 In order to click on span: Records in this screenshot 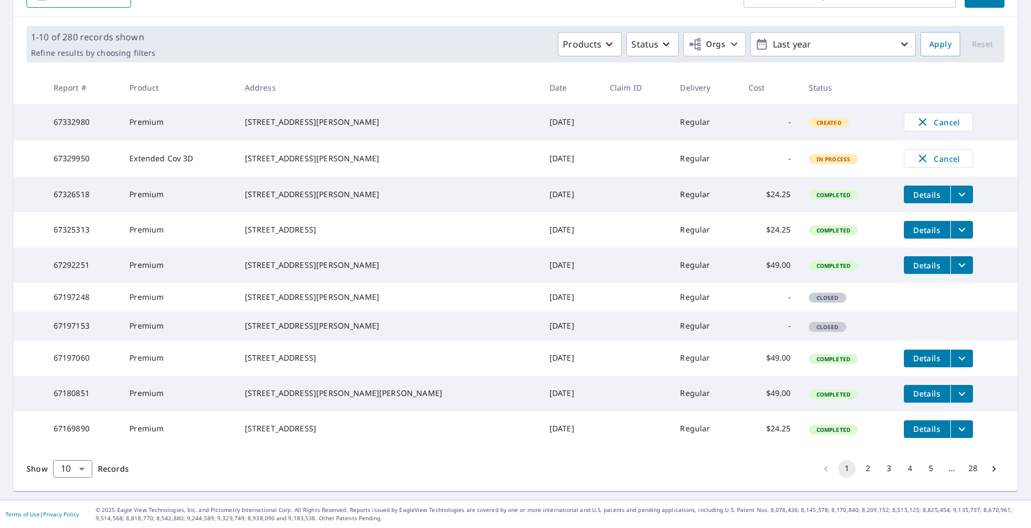, I will do `click(113, 469)`.